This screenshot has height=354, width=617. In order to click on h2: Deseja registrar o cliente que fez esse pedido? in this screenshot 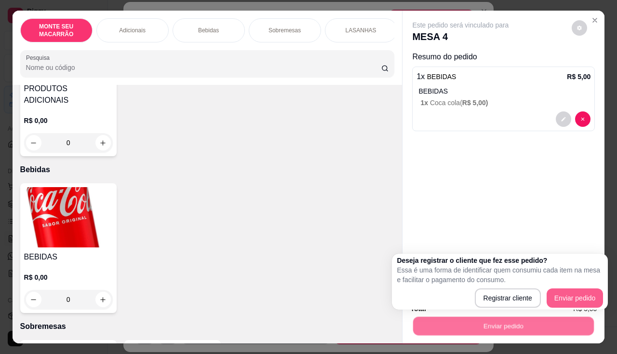, I will do `click(500, 260)`.